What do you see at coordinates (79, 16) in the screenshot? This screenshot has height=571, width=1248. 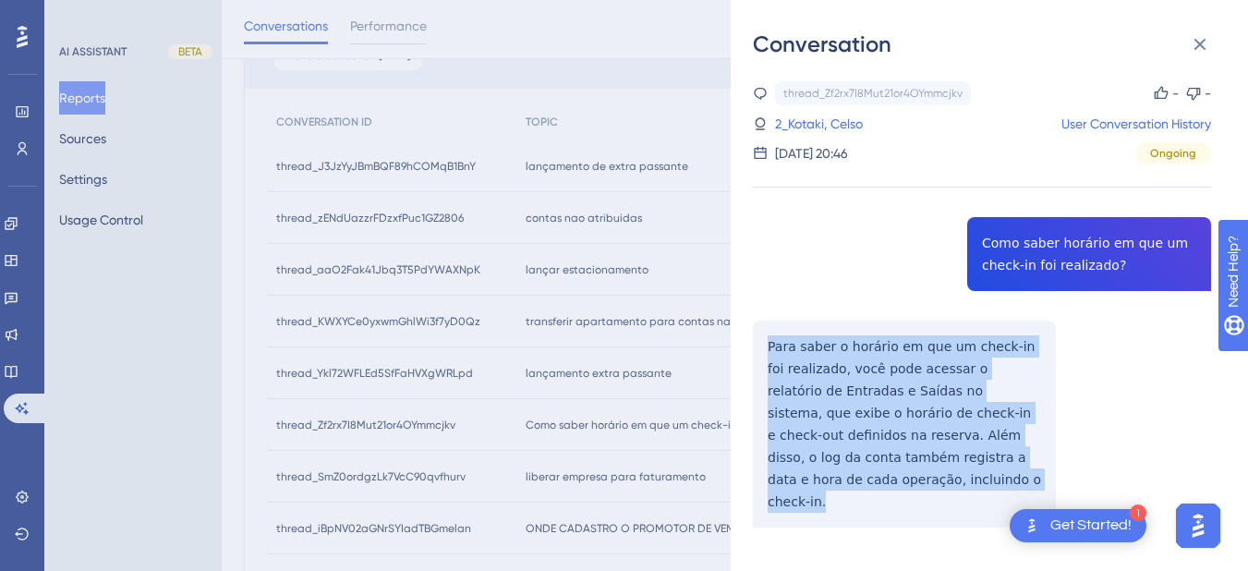 I see `span: Need Help?` at bounding box center [79, 16].